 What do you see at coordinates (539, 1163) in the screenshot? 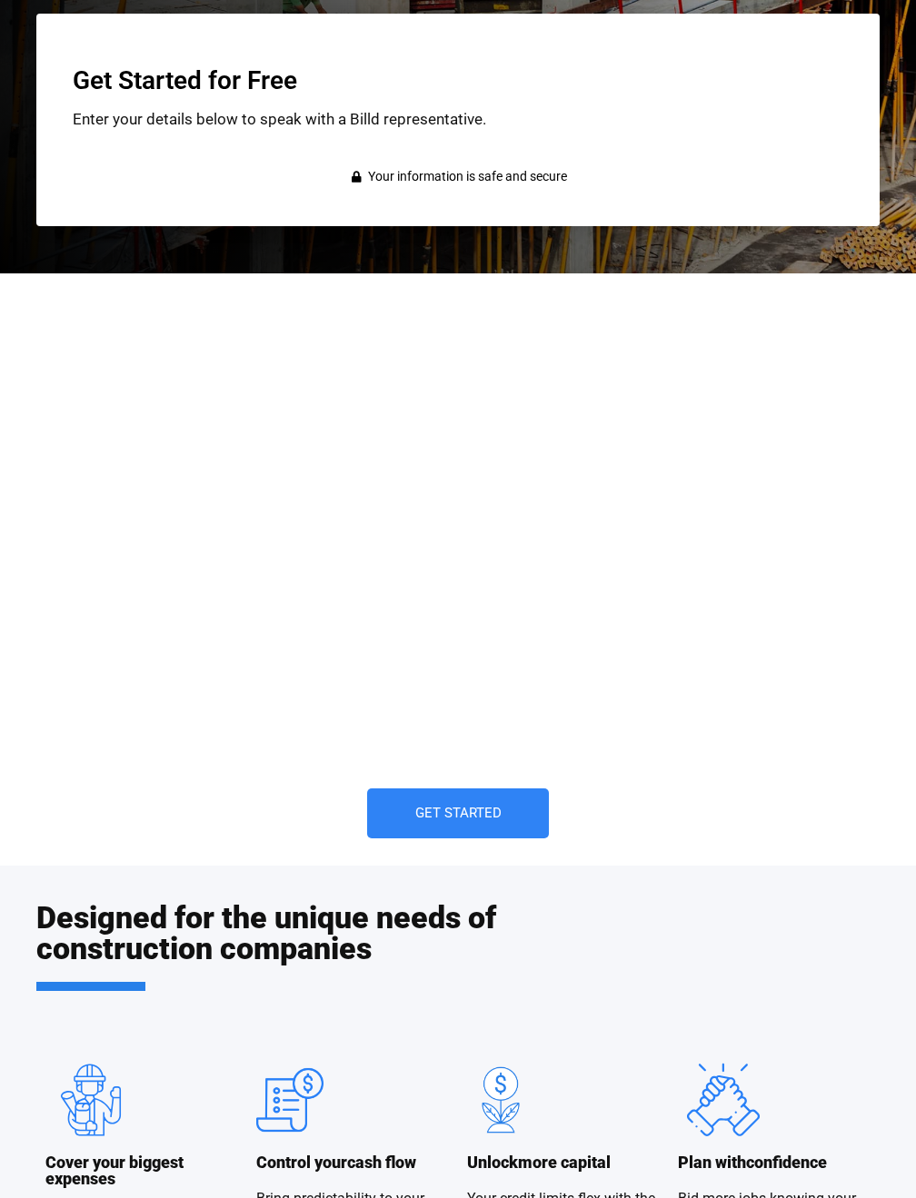
I see `h3: Unlock more capital` at bounding box center [539, 1163].